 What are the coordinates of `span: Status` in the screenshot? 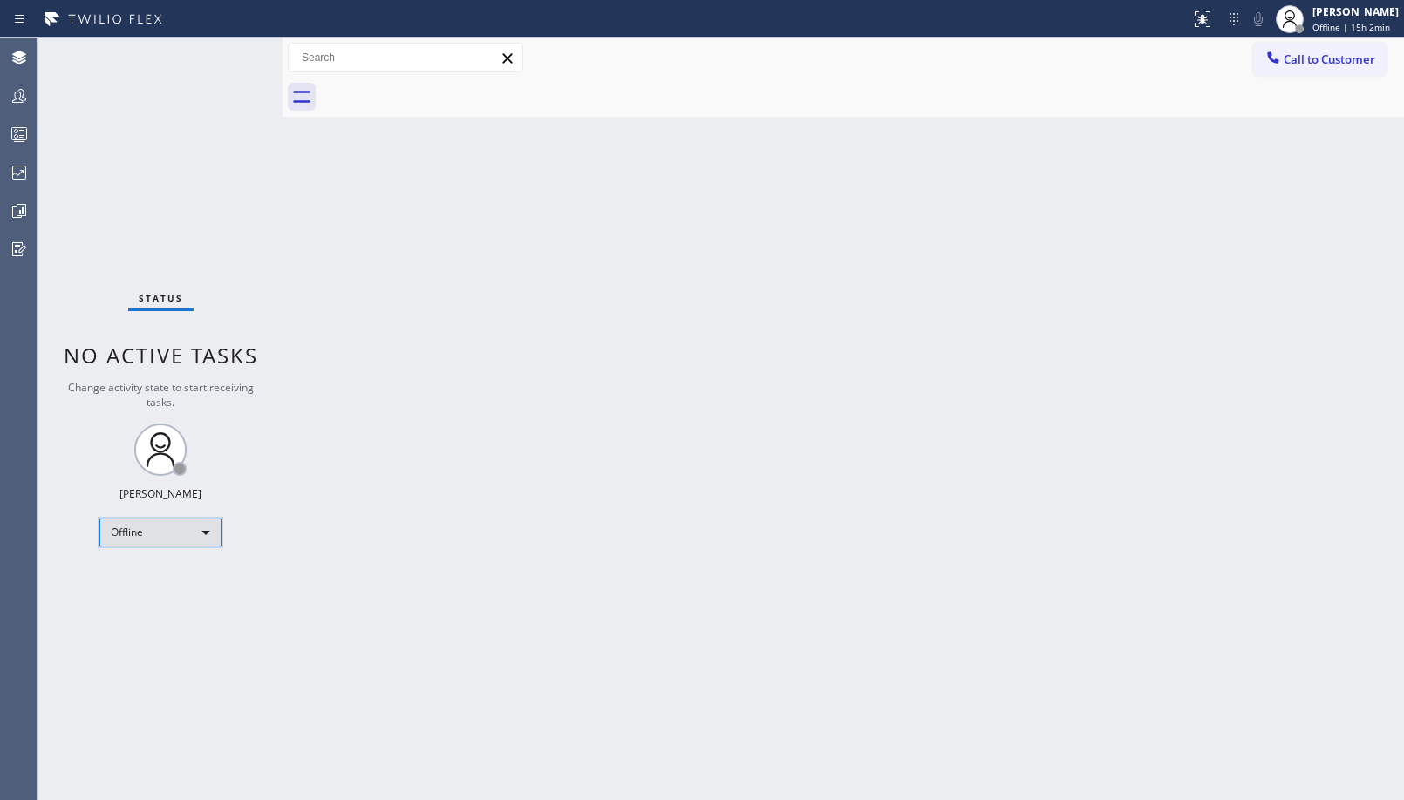 It's located at (160, 298).